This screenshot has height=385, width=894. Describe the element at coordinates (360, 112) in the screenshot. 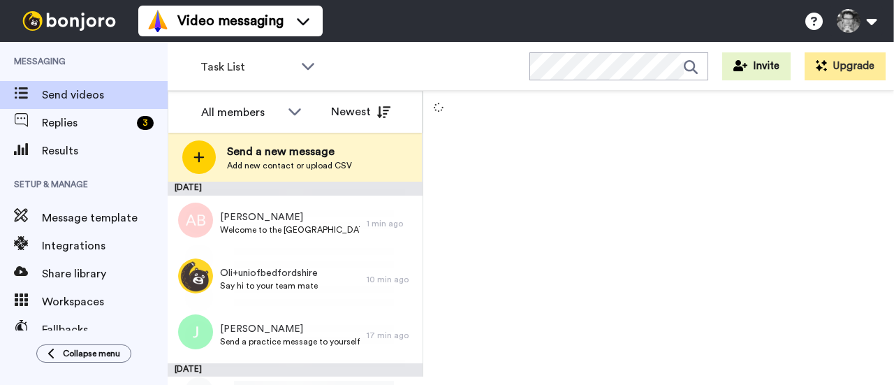

I see `button: Newest` at that location.